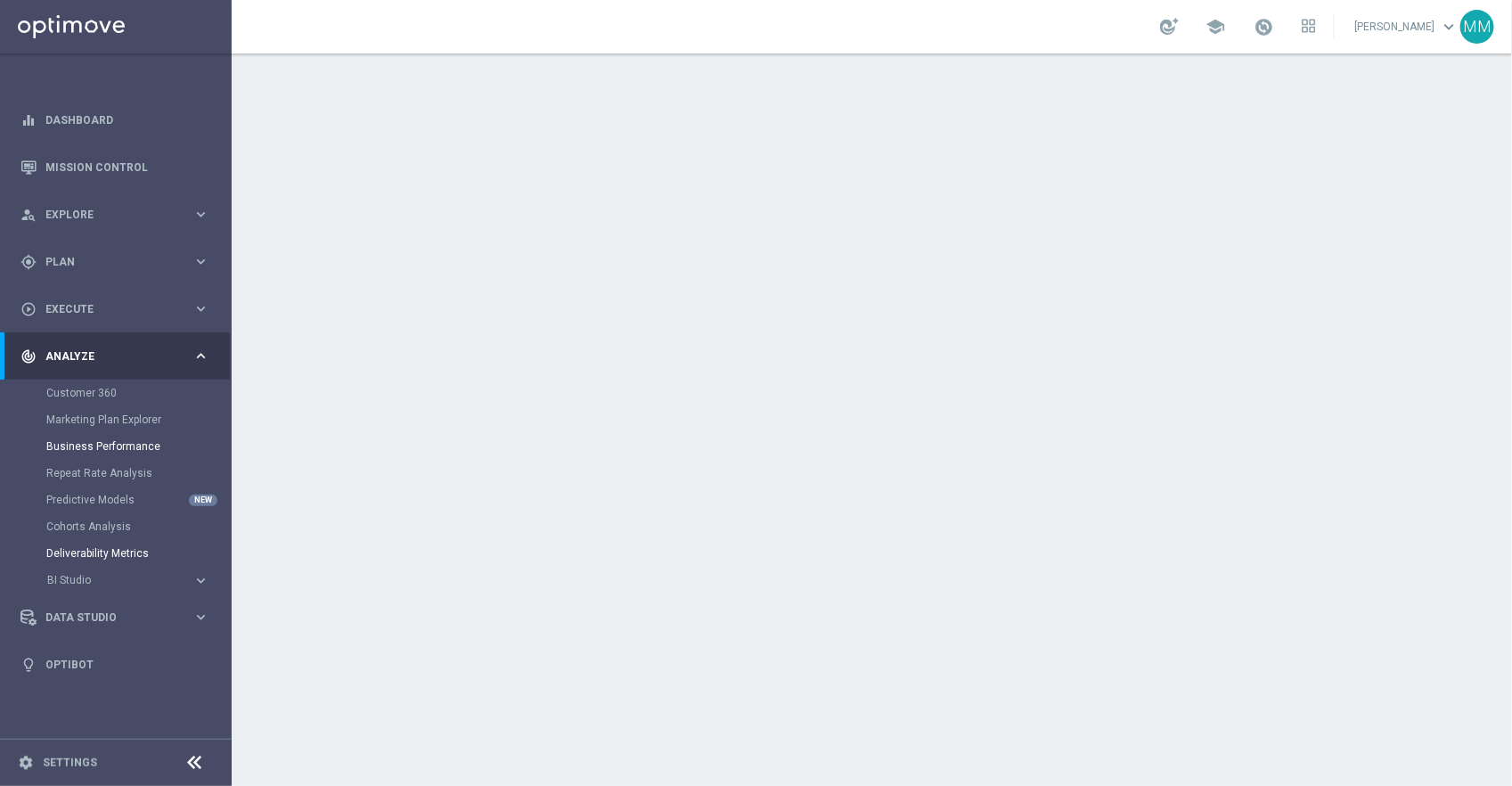  I want to click on span: Analyze, so click(118, 356).